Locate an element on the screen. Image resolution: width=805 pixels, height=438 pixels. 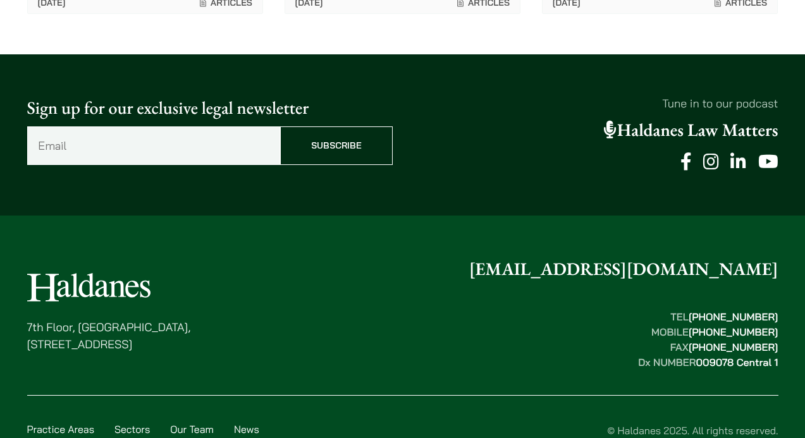
a: Practice Areas is located at coordinates (61, 430).